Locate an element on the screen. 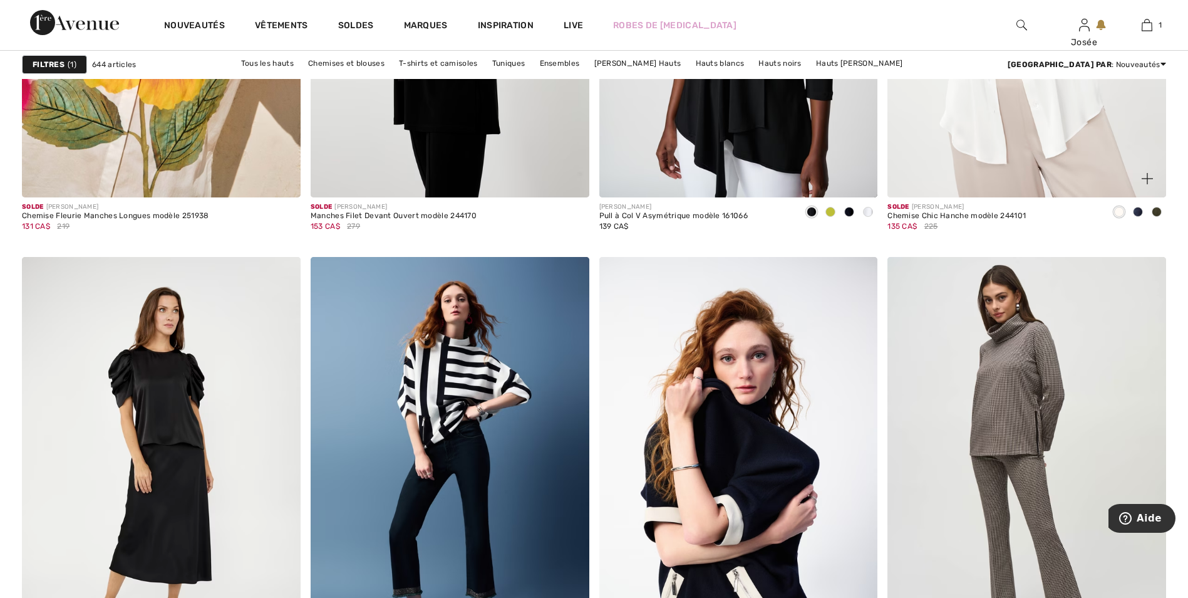 This screenshot has height=598, width=1188. div: Black is located at coordinates (812, 212).